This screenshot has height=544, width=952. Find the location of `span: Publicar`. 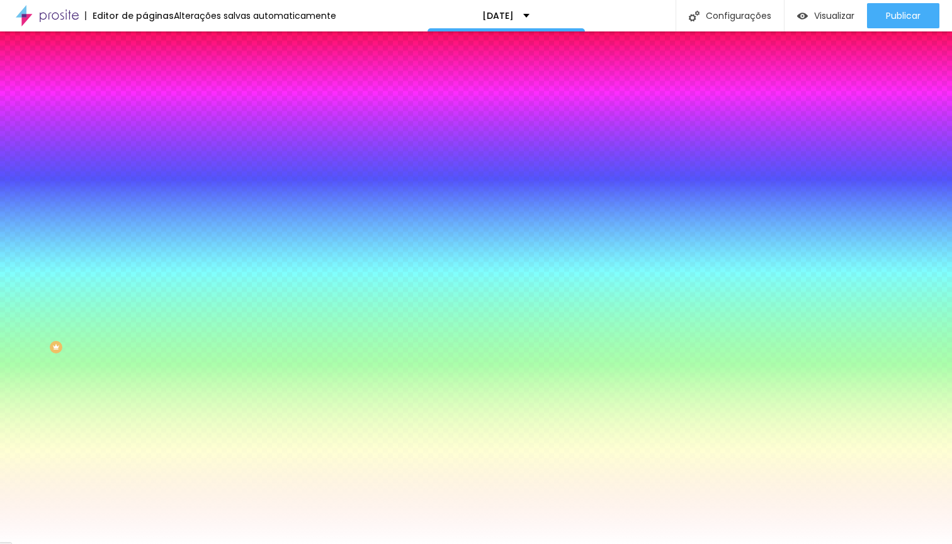

span: Publicar is located at coordinates (902, 16).